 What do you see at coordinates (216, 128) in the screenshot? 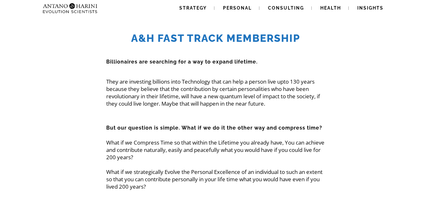
I see `h5: But our question is simple. What if we do it the other way and compress time?` at bounding box center [216, 128].